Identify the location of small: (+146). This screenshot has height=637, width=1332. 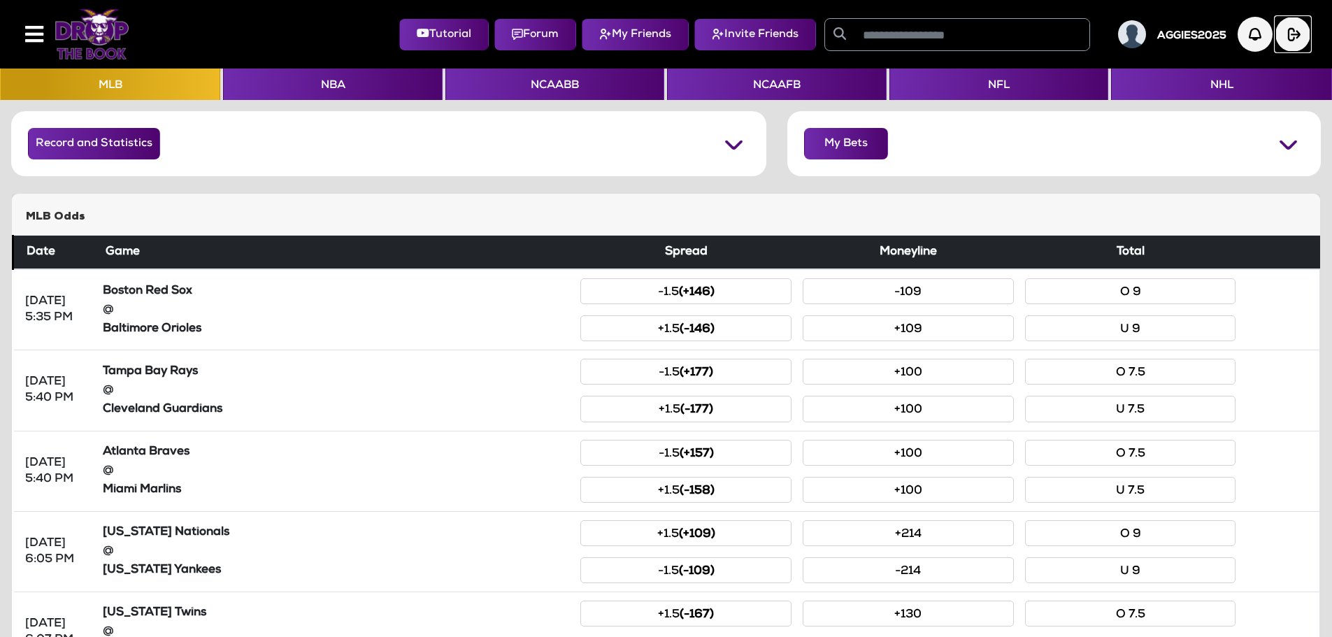
(697, 292).